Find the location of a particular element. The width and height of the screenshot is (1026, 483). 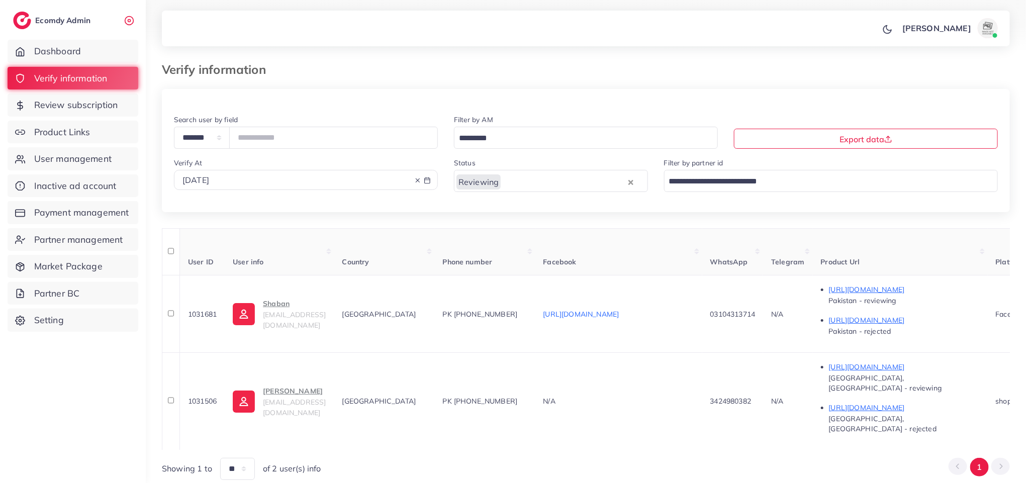

span: Platform is located at coordinates (1011, 262).